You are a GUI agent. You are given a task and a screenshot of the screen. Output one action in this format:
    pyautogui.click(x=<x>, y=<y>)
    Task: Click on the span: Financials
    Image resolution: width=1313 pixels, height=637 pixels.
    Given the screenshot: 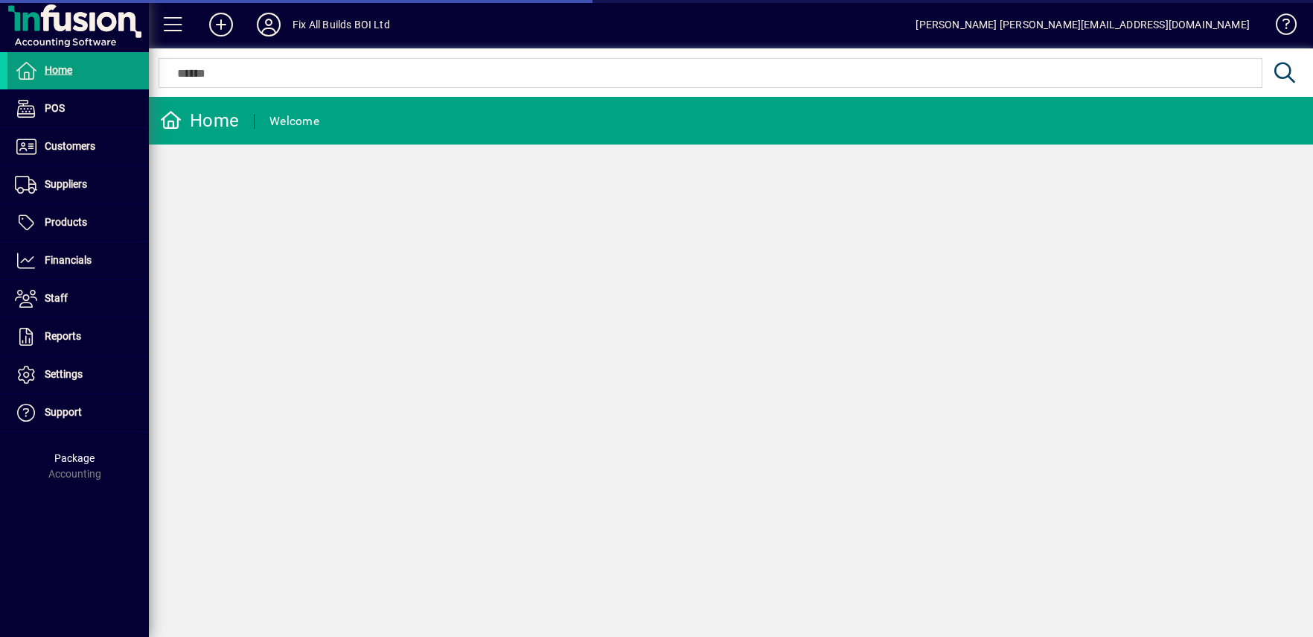 What is the action you would take?
    pyautogui.click(x=68, y=260)
    